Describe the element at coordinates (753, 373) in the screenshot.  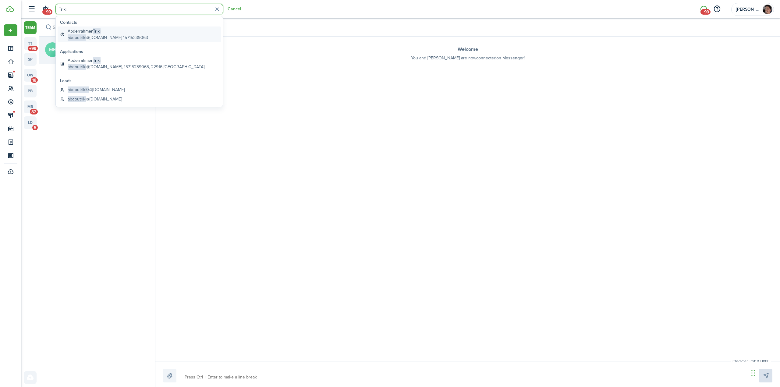
I see `div: Drag` at that location.